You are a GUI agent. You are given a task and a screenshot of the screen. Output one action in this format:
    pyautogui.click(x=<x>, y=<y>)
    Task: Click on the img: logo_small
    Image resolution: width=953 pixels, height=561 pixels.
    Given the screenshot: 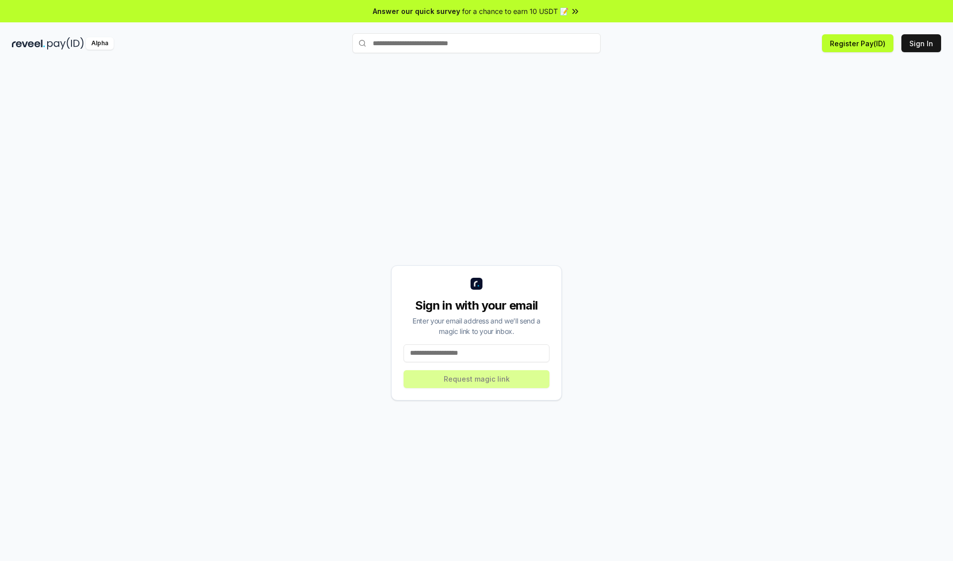 What is the action you would take?
    pyautogui.click(x=477, y=284)
    